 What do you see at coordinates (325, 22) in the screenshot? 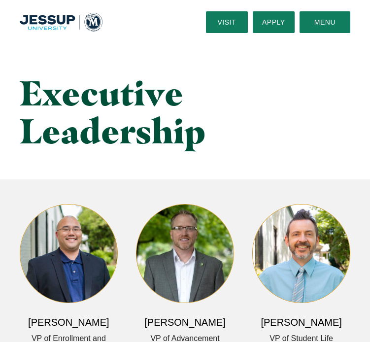
I see `button: Menu` at bounding box center [325, 22].